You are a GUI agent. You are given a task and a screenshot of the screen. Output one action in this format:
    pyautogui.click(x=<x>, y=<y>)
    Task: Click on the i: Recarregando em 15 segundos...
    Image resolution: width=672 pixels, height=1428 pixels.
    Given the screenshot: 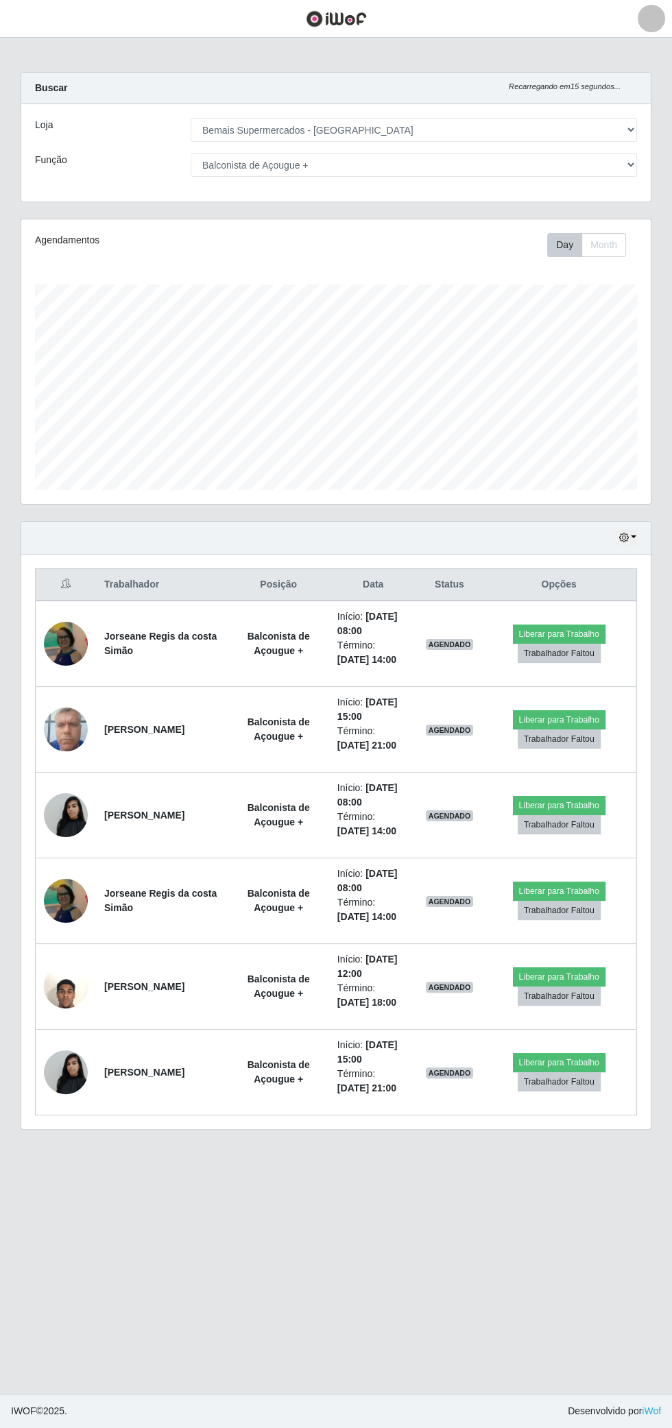 What is the action you would take?
    pyautogui.click(x=564, y=86)
    